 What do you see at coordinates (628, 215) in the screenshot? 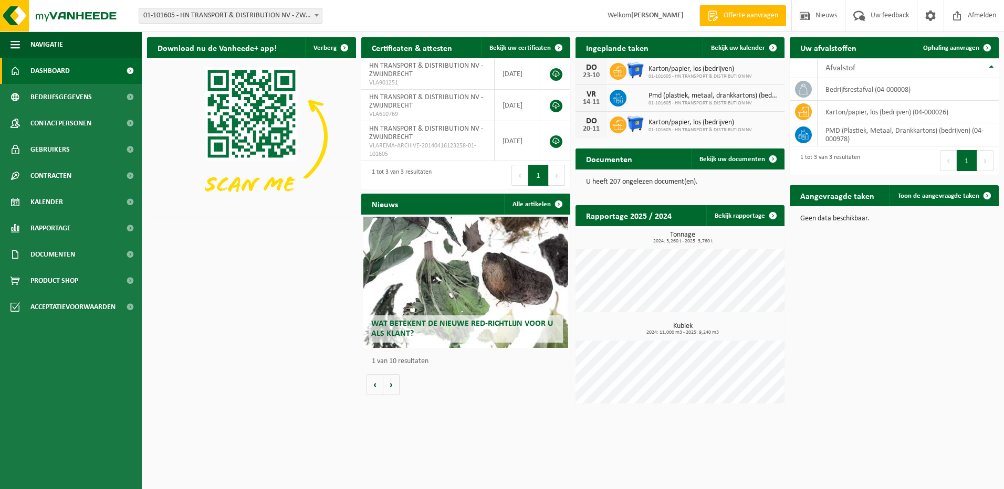
I see `h2: Rapportage 2025 / 2024` at bounding box center [628, 215].